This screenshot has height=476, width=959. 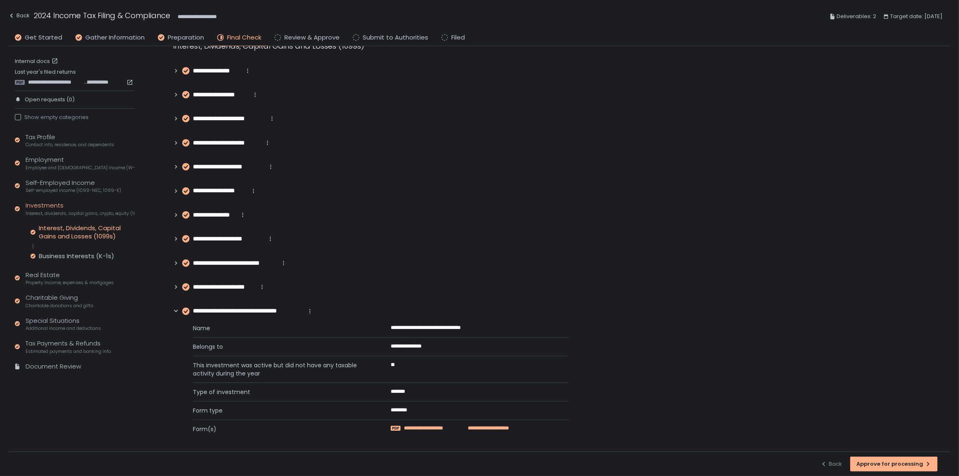 I want to click on span: Review & Approve, so click(x=312, y=37).